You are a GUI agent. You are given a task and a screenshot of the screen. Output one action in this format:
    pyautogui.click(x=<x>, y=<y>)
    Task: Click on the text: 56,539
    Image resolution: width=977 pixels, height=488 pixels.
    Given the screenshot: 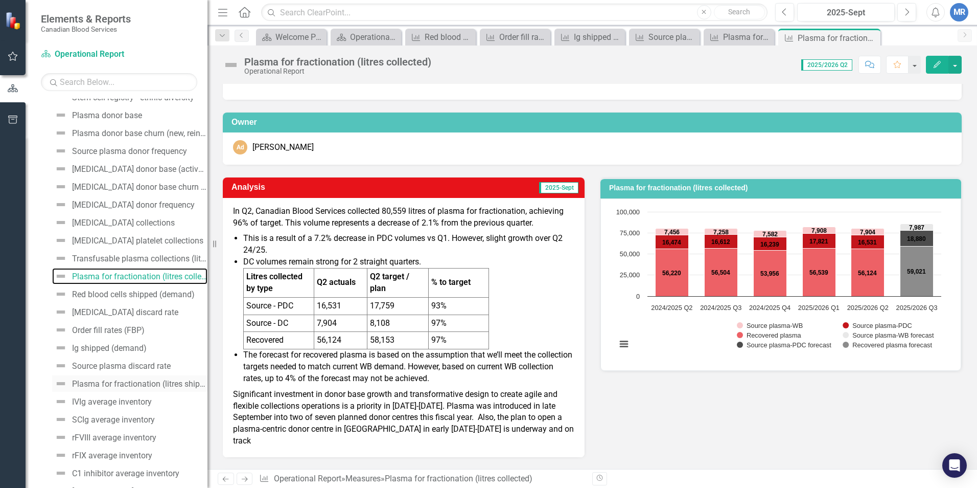 What is the action you would take?
    pyautogui.click(x=819, y=272)
    